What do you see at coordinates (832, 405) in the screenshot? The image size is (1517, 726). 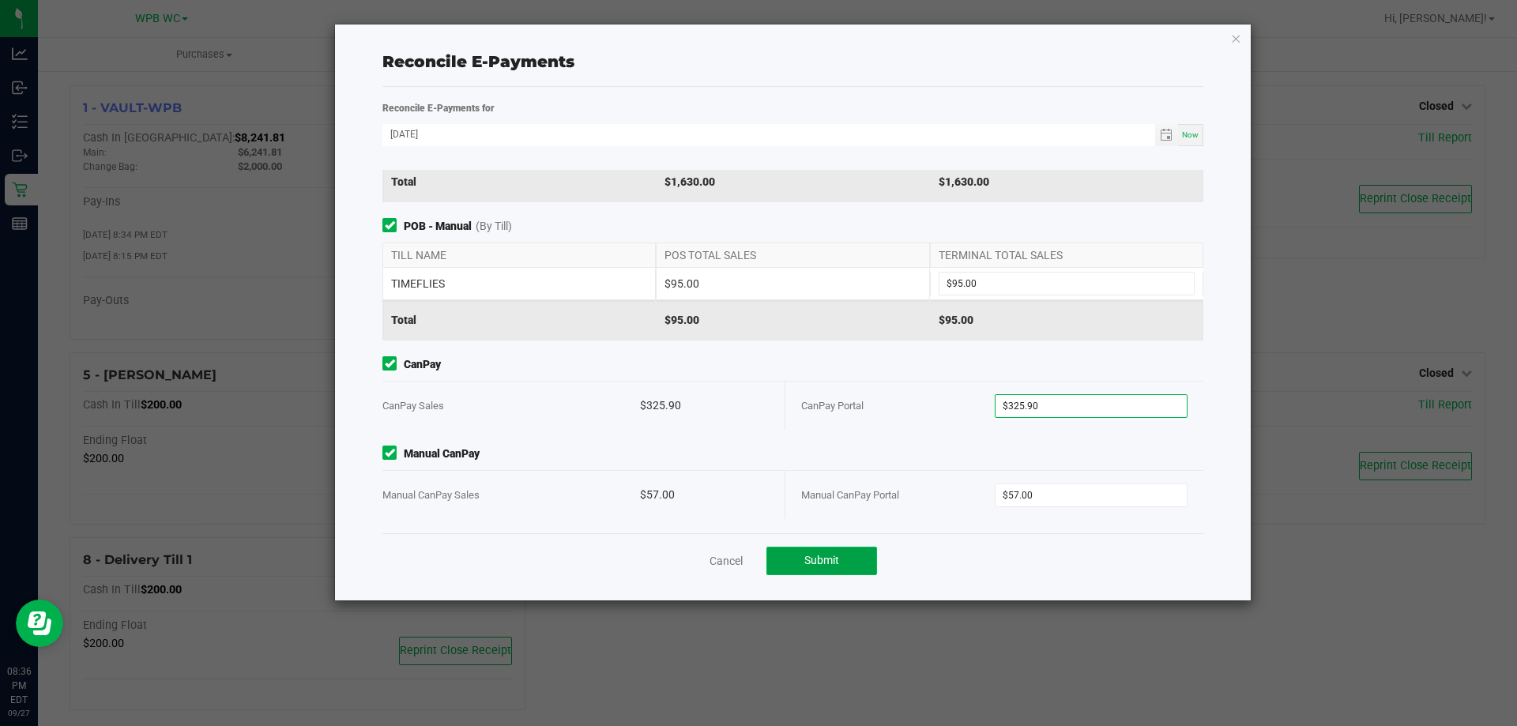 I see `span: CanPay Portal` at bounding box center [832, 405].